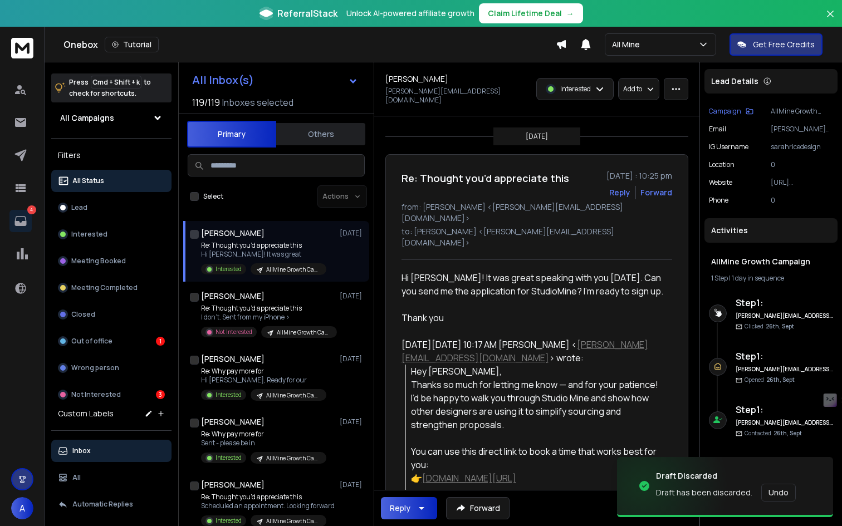 This screenshot has height=526, width=842. What do you see at coordinates (86, 414) in the screenshot?
I see `h3: Custom Labels` at bounding box center [86, 414].